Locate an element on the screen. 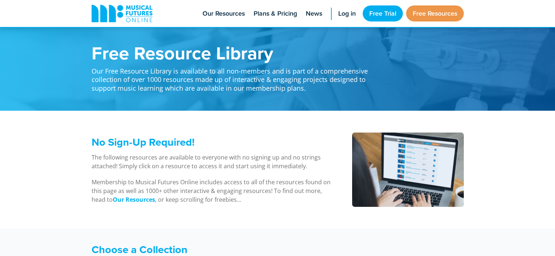 The image size is (555, 256). h1: Free Resource Library is located at coordinates (234, 53).